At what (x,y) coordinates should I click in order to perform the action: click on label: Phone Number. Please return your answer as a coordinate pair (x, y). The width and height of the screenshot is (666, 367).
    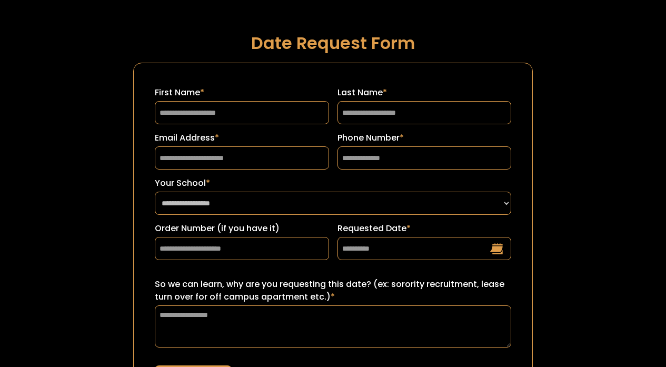
    Looking at the image, I should click on (425, 138).